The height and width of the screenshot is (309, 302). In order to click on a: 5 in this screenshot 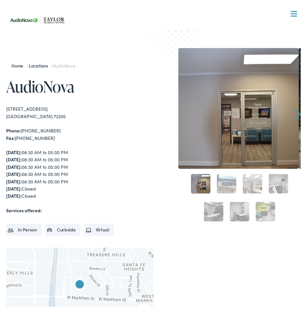, I will do `click(214, 209)`.